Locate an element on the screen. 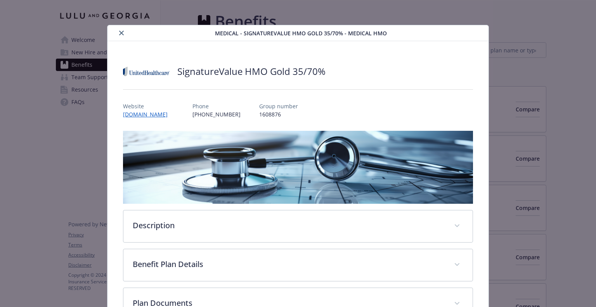  h2: SignatureValue HMO Gold 35/70% is located at coordinates (251, 71).